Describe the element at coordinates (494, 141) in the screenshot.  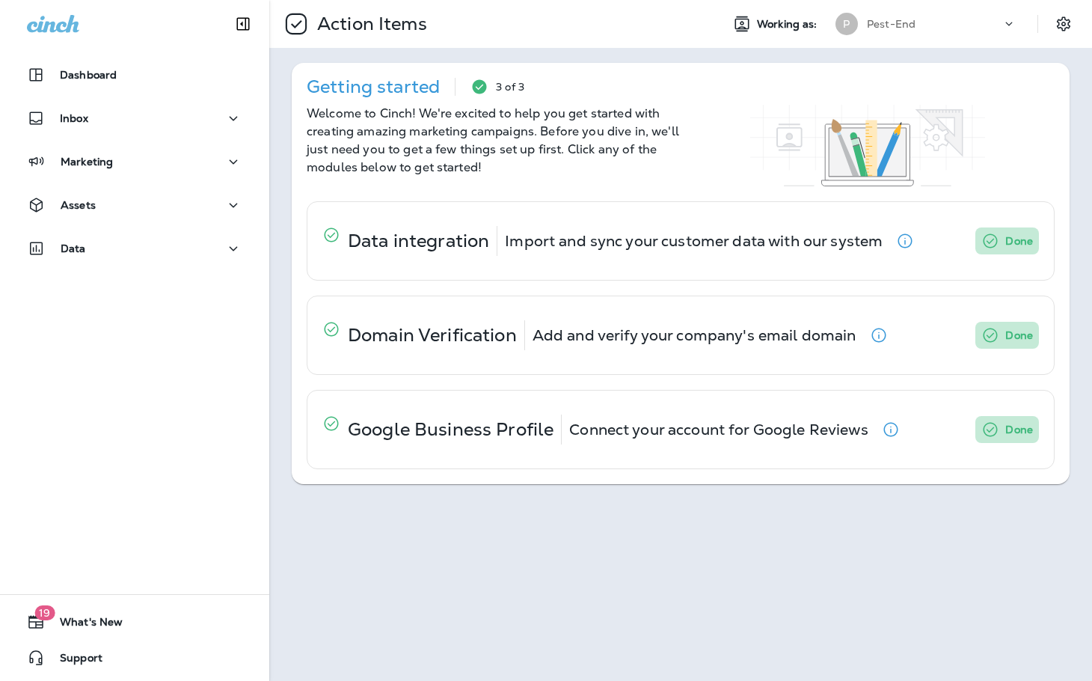
I see `p: Welcome to Cinch! We're excited to help you get started with creating amazing marketing campaigns...` at that location.